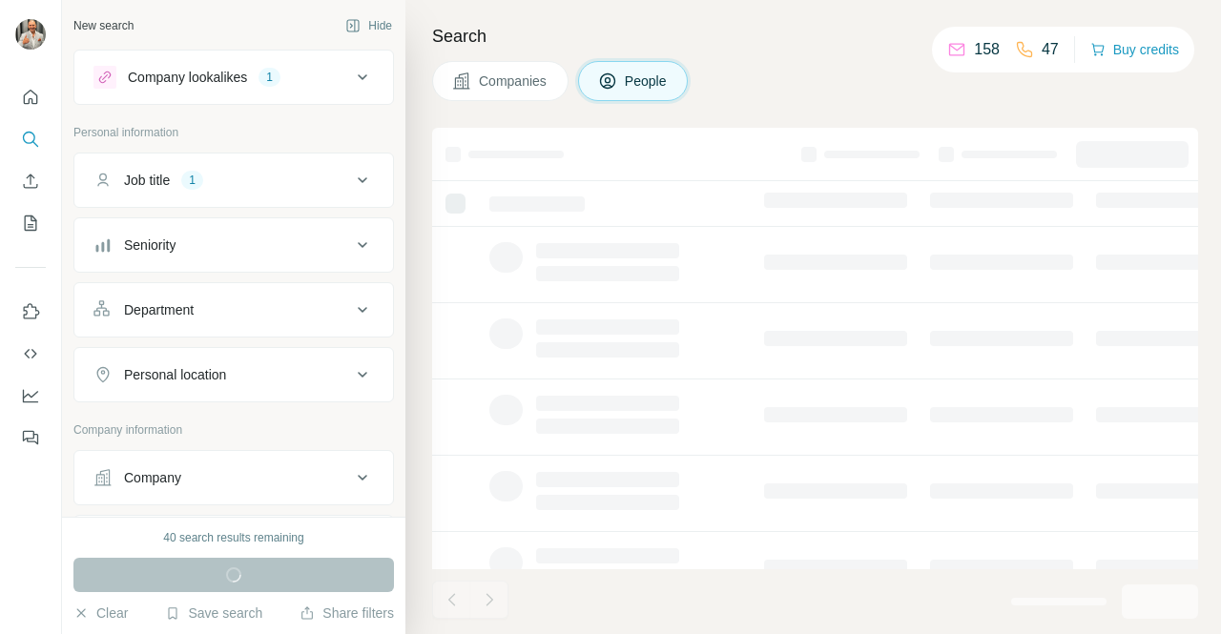  I want to click on div: Department, so click(158, 310).